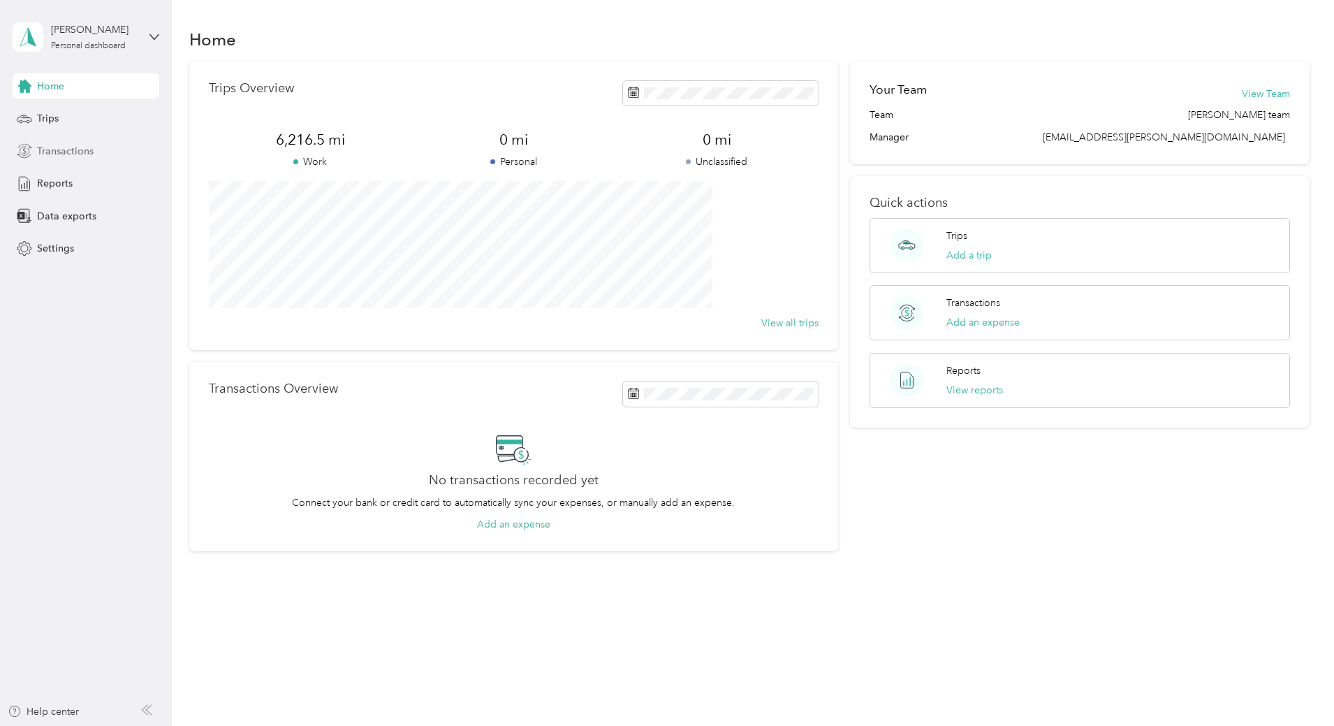  Describe the element at coordinates (65, 151) in the screenshot. I see `span: Transactions` at that location.